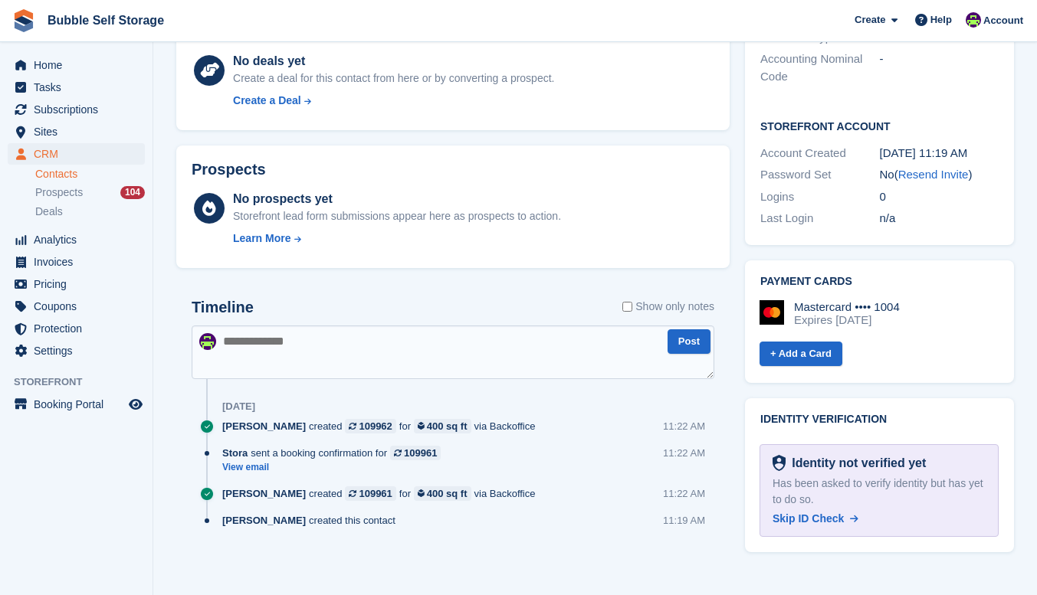 Image resolution: width=1037 pixels, height=595 pixels. Describe the element at coordinates (808, 519) in the screenshot. I see `span: Skip ID Check` at that location.